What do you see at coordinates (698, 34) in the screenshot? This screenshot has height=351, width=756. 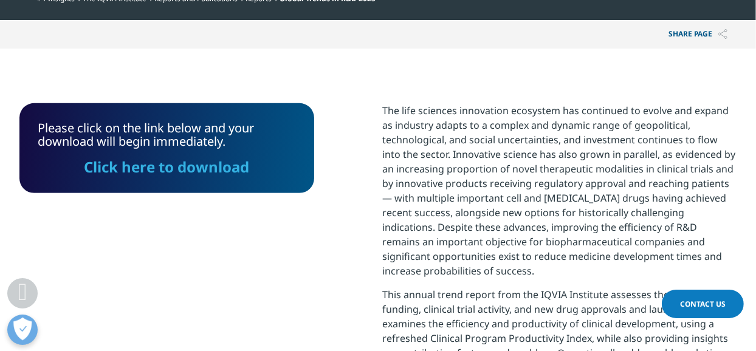 I see `p: Share PAGE` at bounding box center [698, 34].